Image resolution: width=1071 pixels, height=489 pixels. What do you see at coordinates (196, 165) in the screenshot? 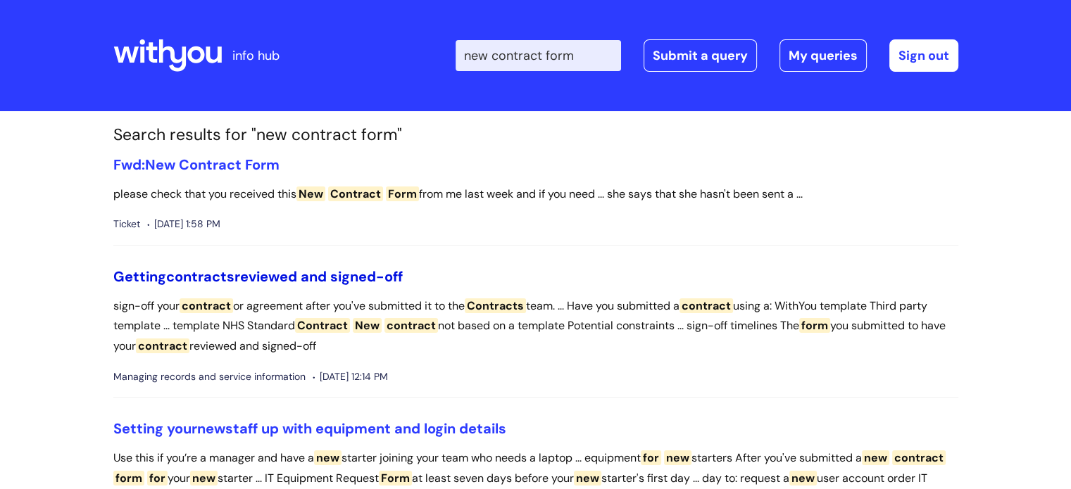
I see `a: Fwd:New Contract Form` at bounding box center [196, 165].